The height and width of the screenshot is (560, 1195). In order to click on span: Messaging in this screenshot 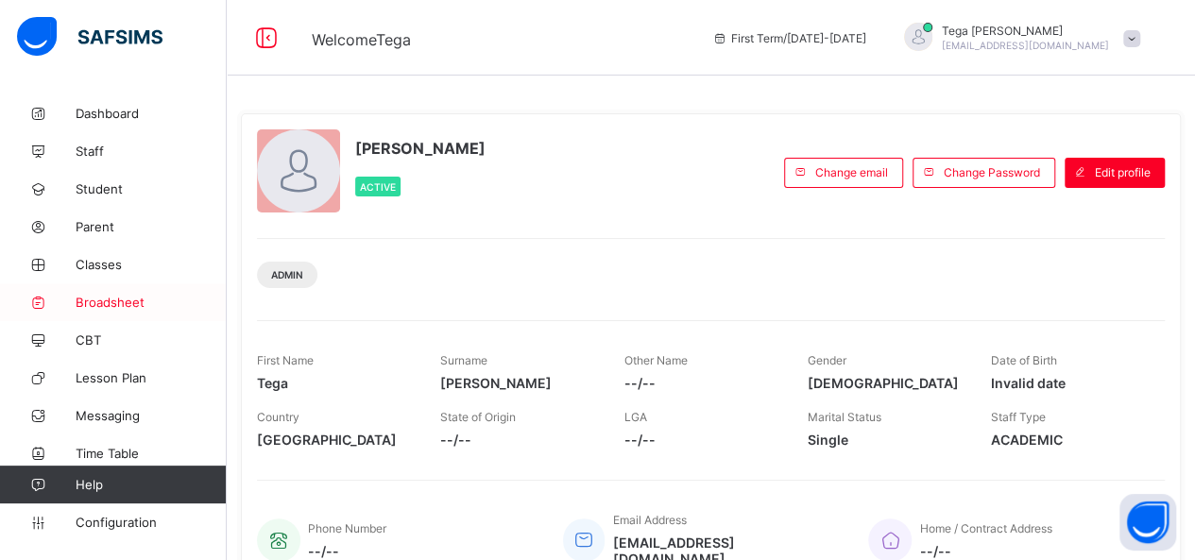, I will do `click(151, 416)`.